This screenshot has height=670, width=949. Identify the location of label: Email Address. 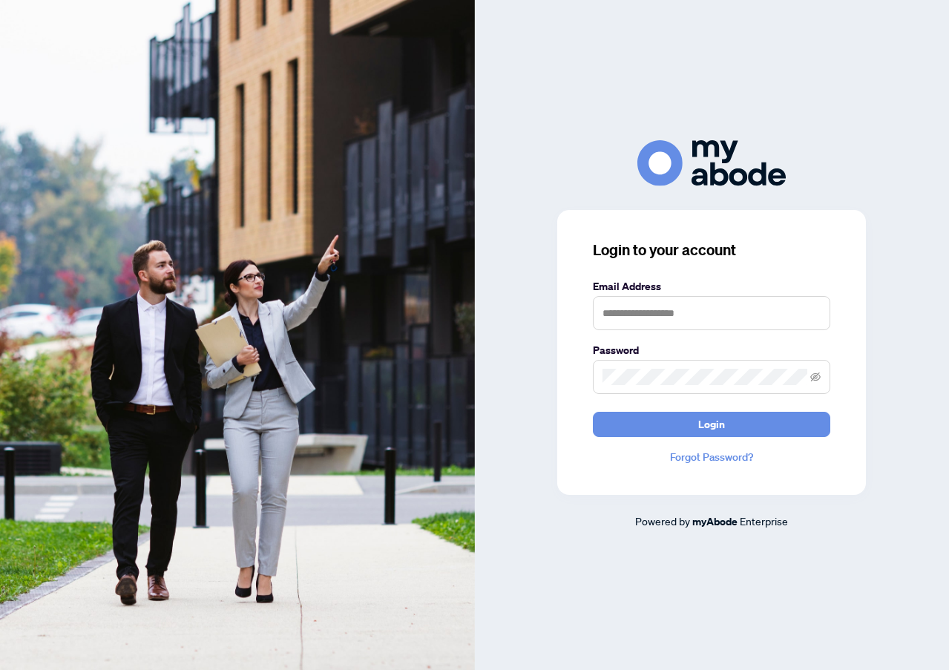
(712, 286).